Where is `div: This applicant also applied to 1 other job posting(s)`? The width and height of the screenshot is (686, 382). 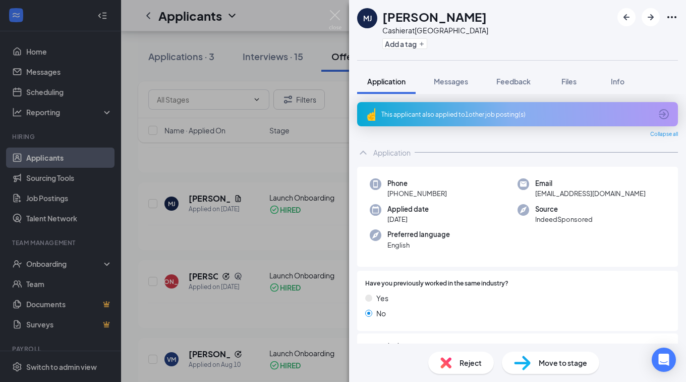 div: This applicant also applied to 1 other job posting(s) is located at coordinates (517, 114).